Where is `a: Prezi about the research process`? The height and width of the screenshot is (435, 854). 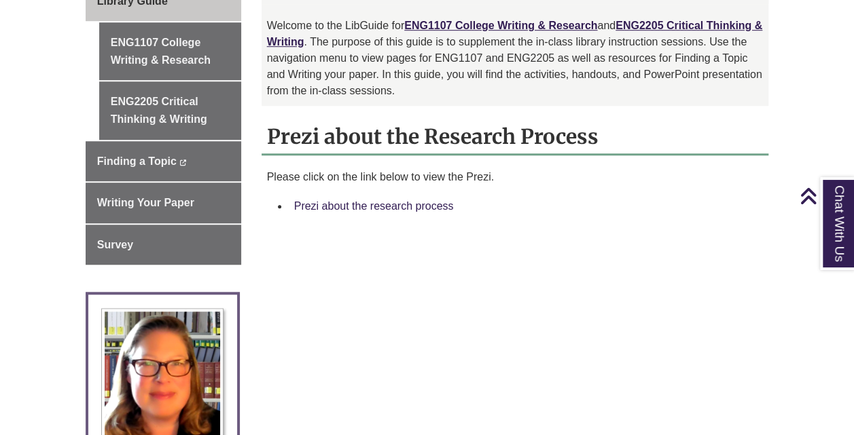
a: Prezi about the research process is located at coordinates (373, 206).